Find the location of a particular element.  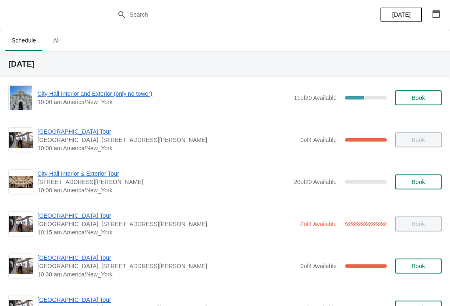

input: Search is located at coordinates (233, 15).